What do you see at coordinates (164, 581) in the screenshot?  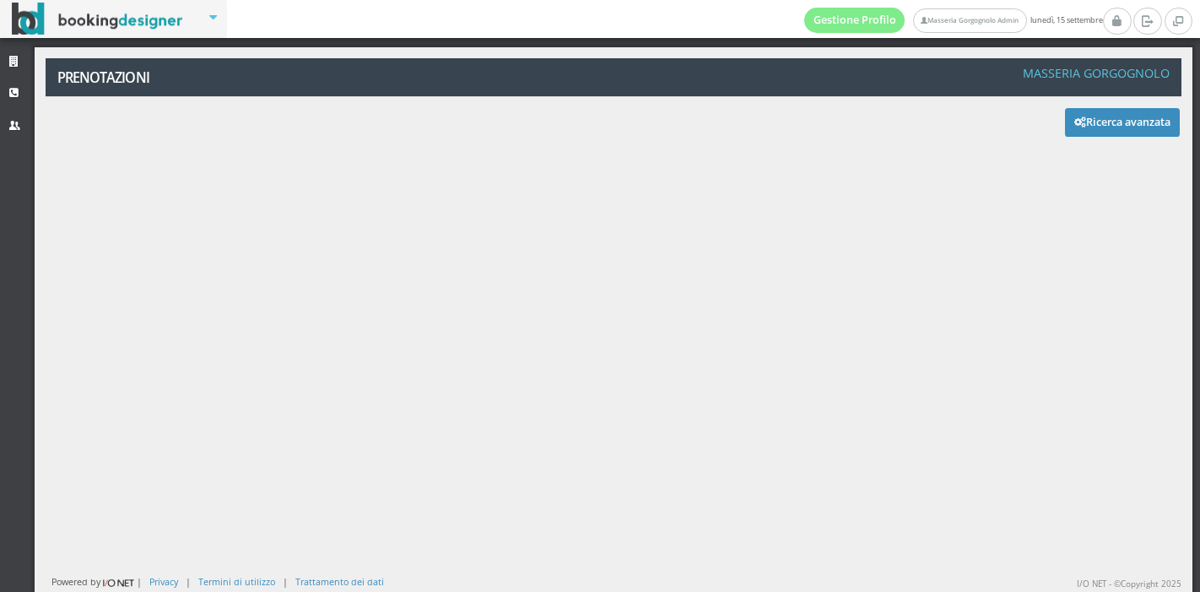 I see `a: Privacy` at bounding box center [164, 581].